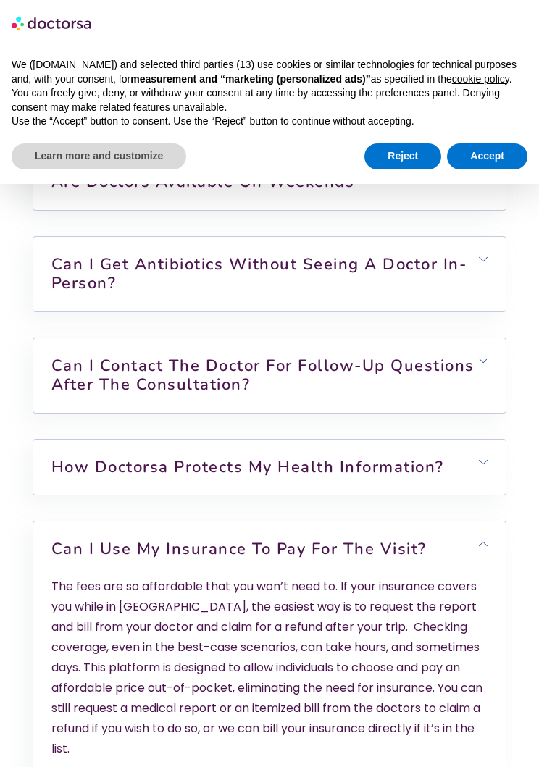 This screenshot has height=767, width=539. I want to click on p: The fees are so affordable that you won’t need to. If your insurance covers you while in [GEOGRAP..., so click(270, 668).